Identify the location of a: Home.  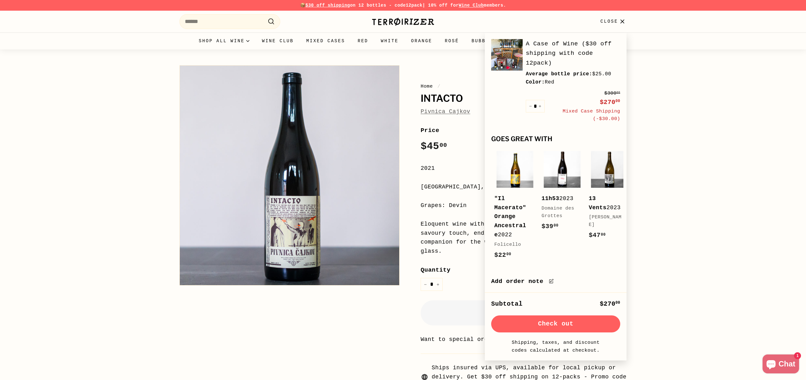
(426, 86).